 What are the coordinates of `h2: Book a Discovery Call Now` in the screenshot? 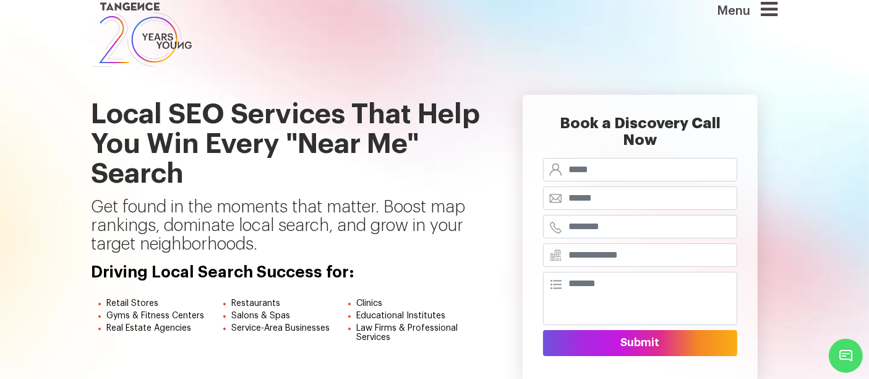 It's located at (640, 136).